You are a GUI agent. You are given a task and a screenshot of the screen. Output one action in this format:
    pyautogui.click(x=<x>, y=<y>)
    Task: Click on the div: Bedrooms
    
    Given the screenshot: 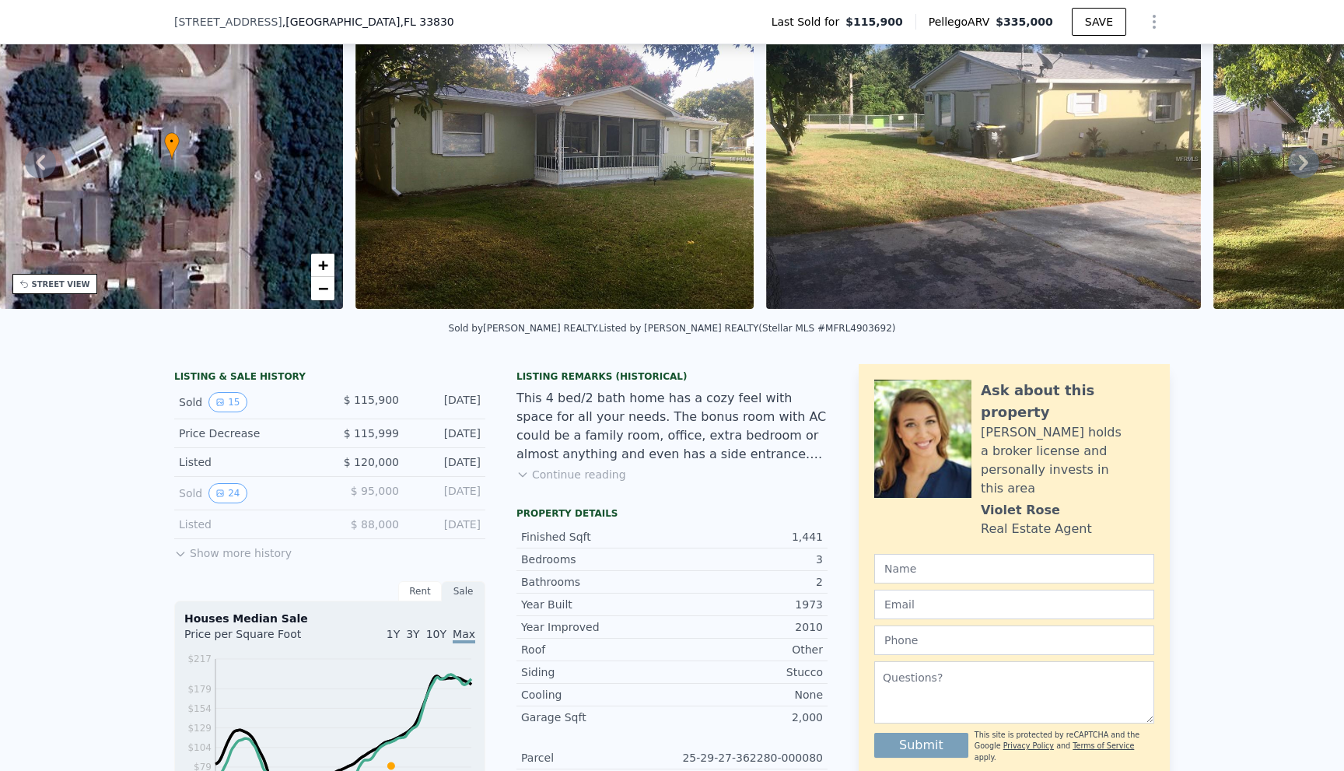 What is the action you would take?
    pyautogui.click(x=597, y=559)
    